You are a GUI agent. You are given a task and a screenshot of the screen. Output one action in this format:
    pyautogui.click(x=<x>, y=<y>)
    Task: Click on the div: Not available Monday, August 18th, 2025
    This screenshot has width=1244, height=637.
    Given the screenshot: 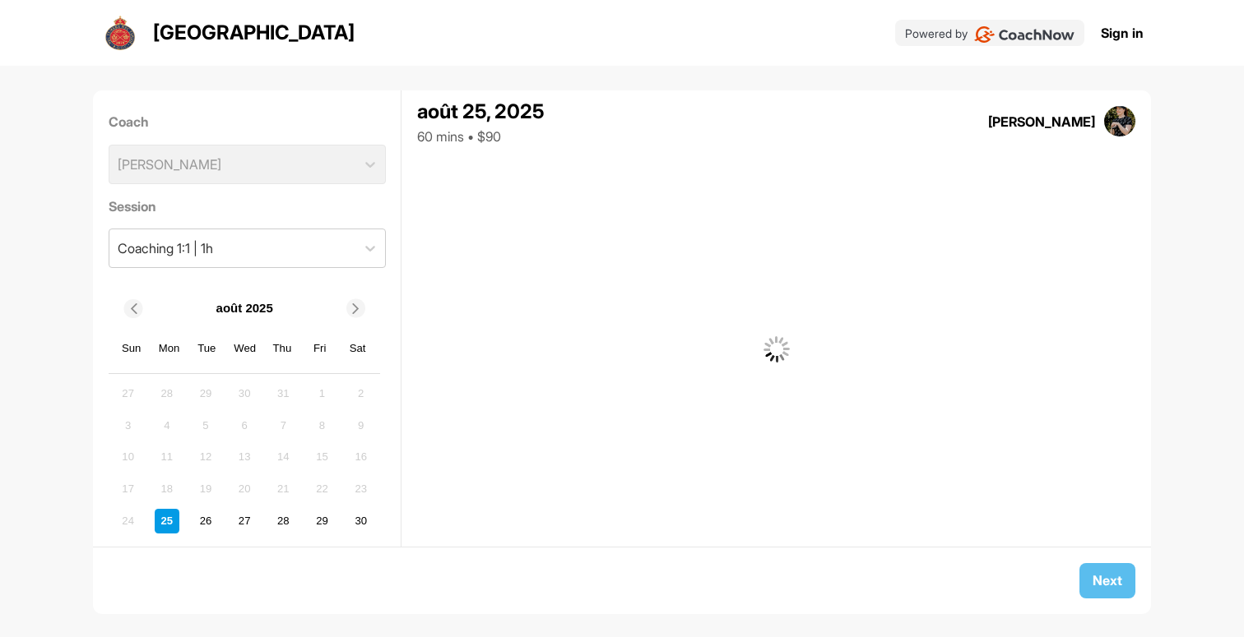 What is the action you would take?
    pyautogui.click(x=167, y=489)
    